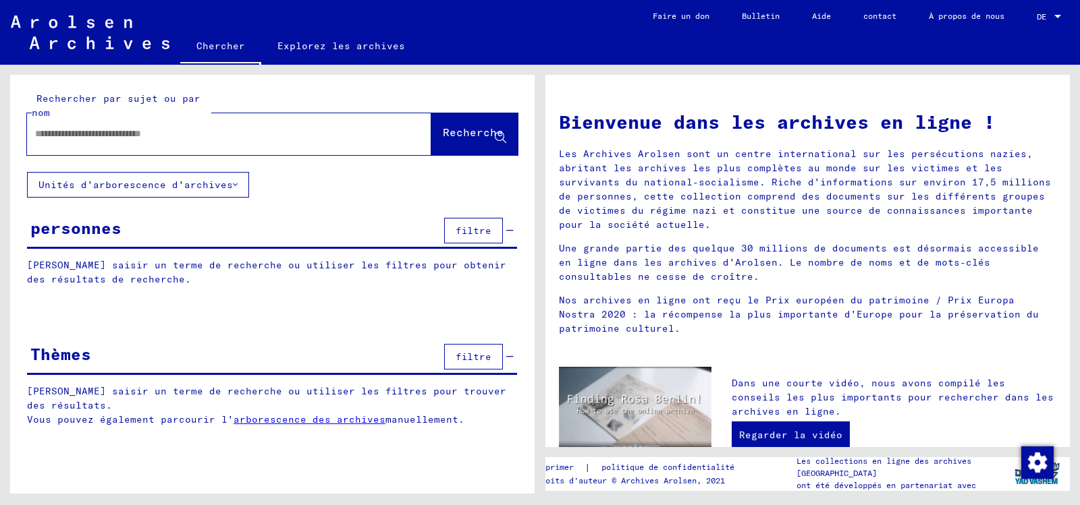 The width and height of the screenshot is (1080, 505). I want to click on font: Regarder la vidéo, so click(790, 435).